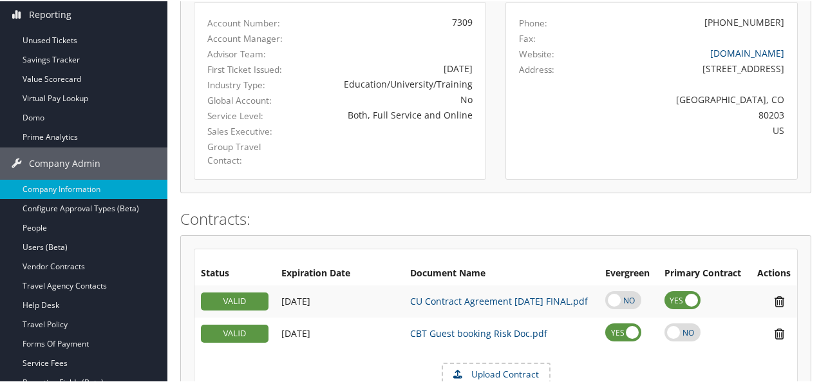 This screenshot has height=382, width=819. Describe the element at coordinates (235, 273) in the screenshot. I see `th: Status` at that location.